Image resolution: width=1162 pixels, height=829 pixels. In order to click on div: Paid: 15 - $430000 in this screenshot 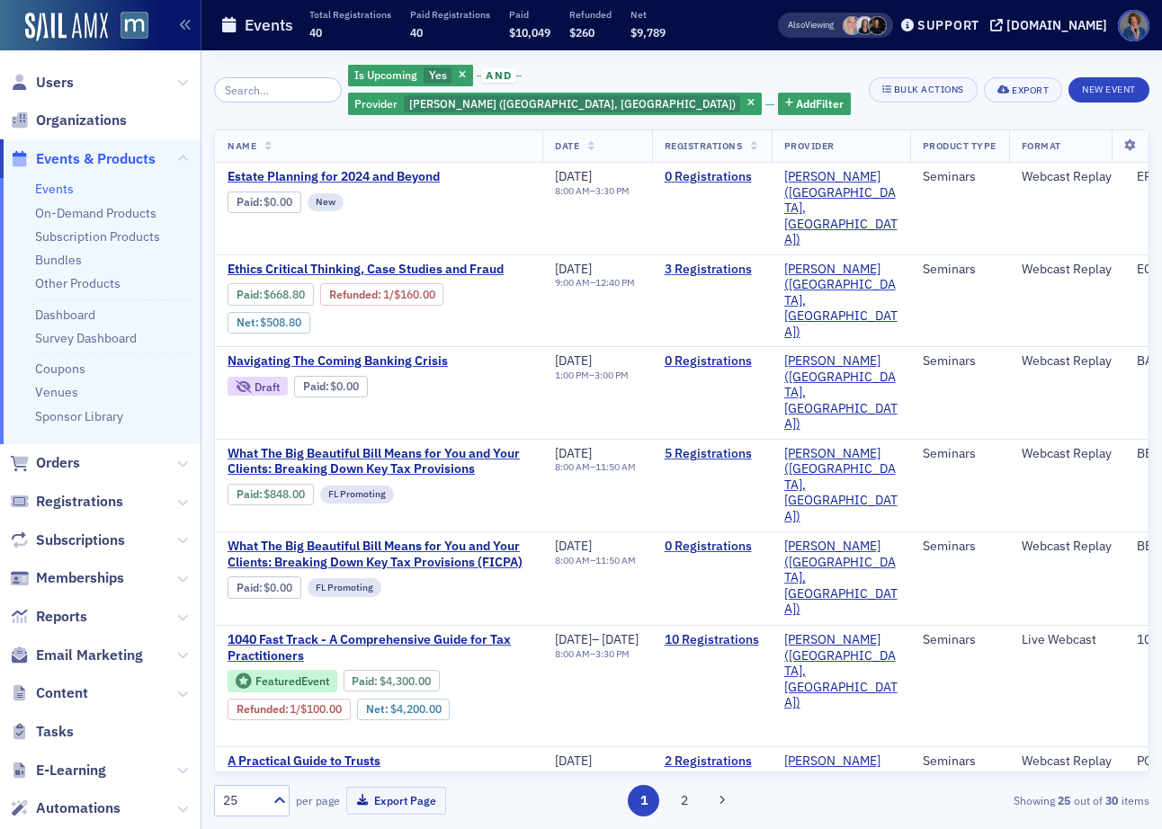, I will do `click(391, 681)`.